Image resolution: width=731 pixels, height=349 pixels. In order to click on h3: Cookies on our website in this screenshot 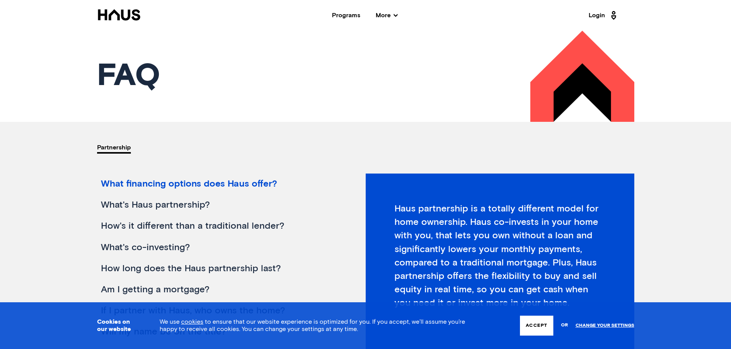, I will do `click(119, 326)`.